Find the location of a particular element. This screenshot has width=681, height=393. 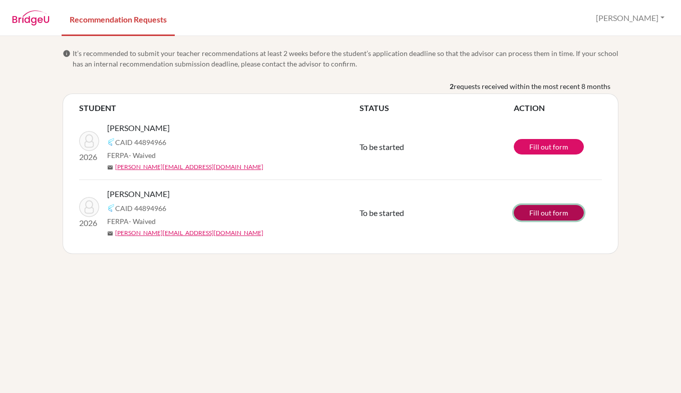

span: info is located at coordinates (67, 54).